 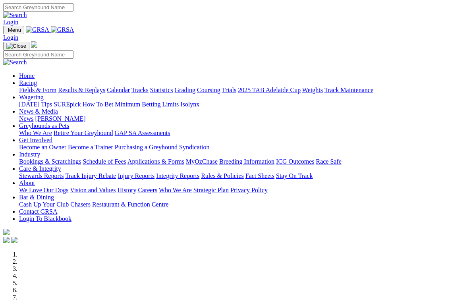 I want to click on a: Wagering, so click(x=31, y=97).